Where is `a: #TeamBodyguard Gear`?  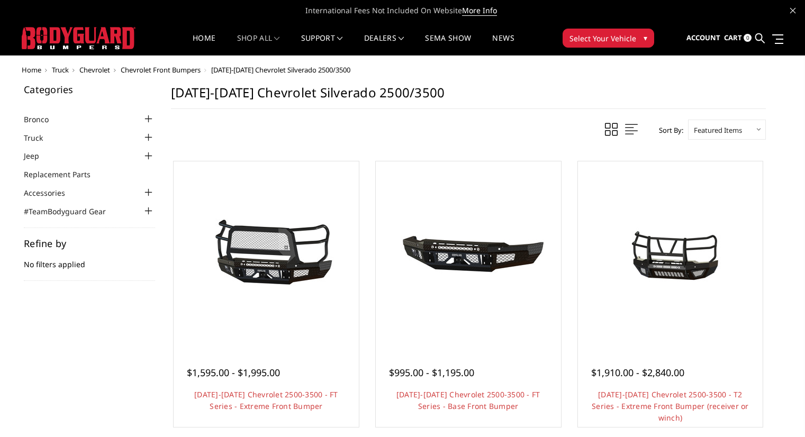
a: #TeamBodyguard Gear is located at coordinates (71, 211).